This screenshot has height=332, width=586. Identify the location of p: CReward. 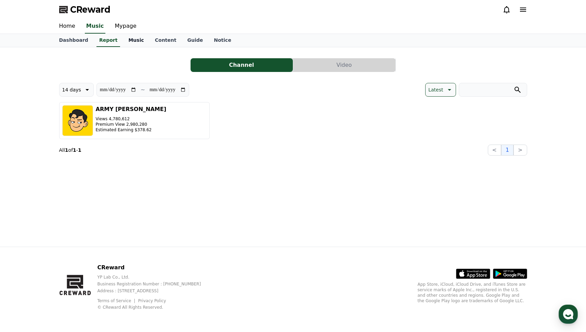
(154, 267).